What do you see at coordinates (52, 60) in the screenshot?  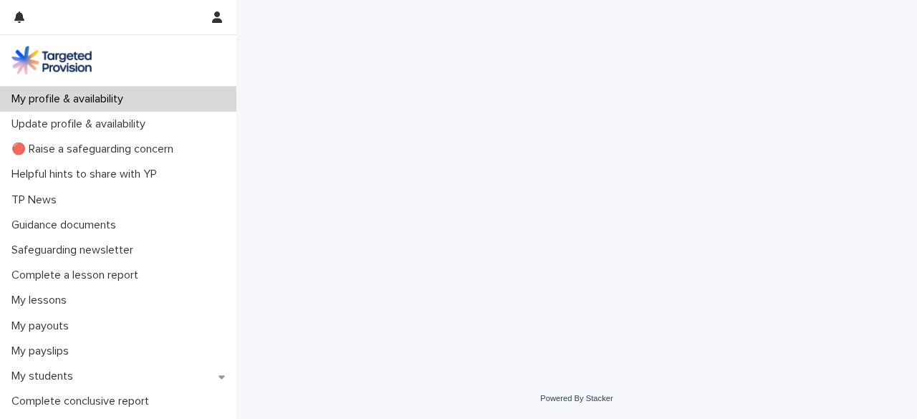 I see `img: M5nRWzHhSzIhMunXDL62` at bounding box center [52, 60].